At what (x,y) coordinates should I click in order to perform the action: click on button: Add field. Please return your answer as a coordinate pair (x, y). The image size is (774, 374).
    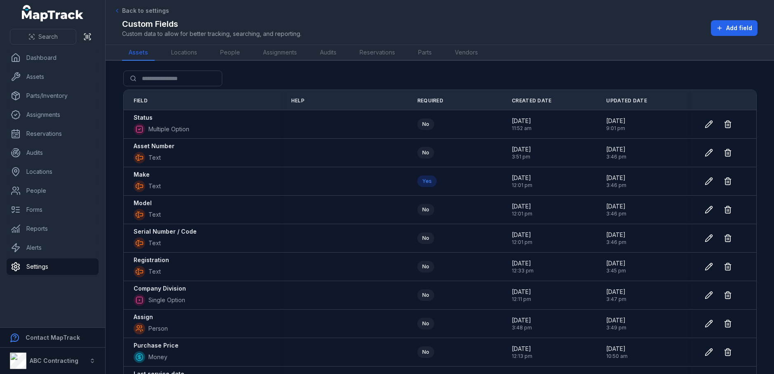
    Looking at the image, I should click on (734, 28).